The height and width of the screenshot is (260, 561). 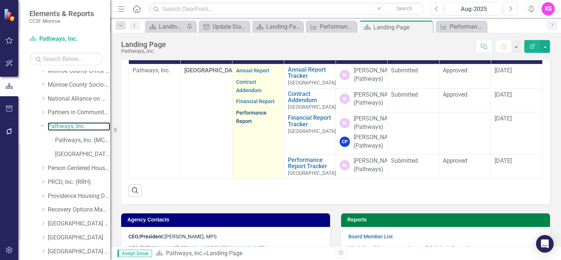 What do you see at coordinates (83, 140) in the screenshot?
I see `a: Pathways, Inc. (MCOMH Internal)` at bounding box center [83, 140].